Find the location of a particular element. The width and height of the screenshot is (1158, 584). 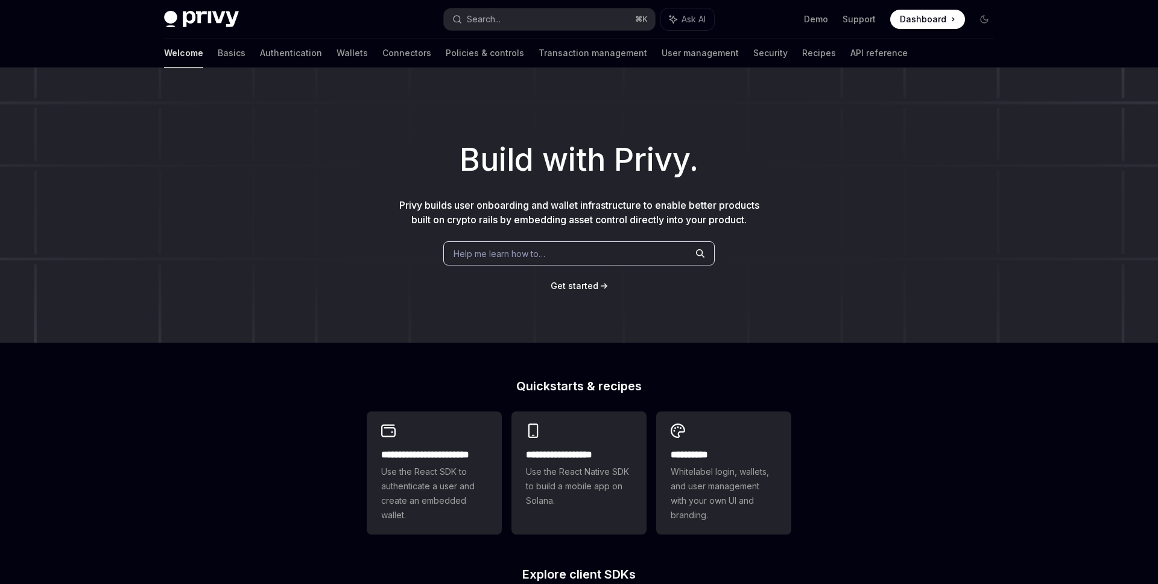

div: Search... is located at coordinates (484, 19).